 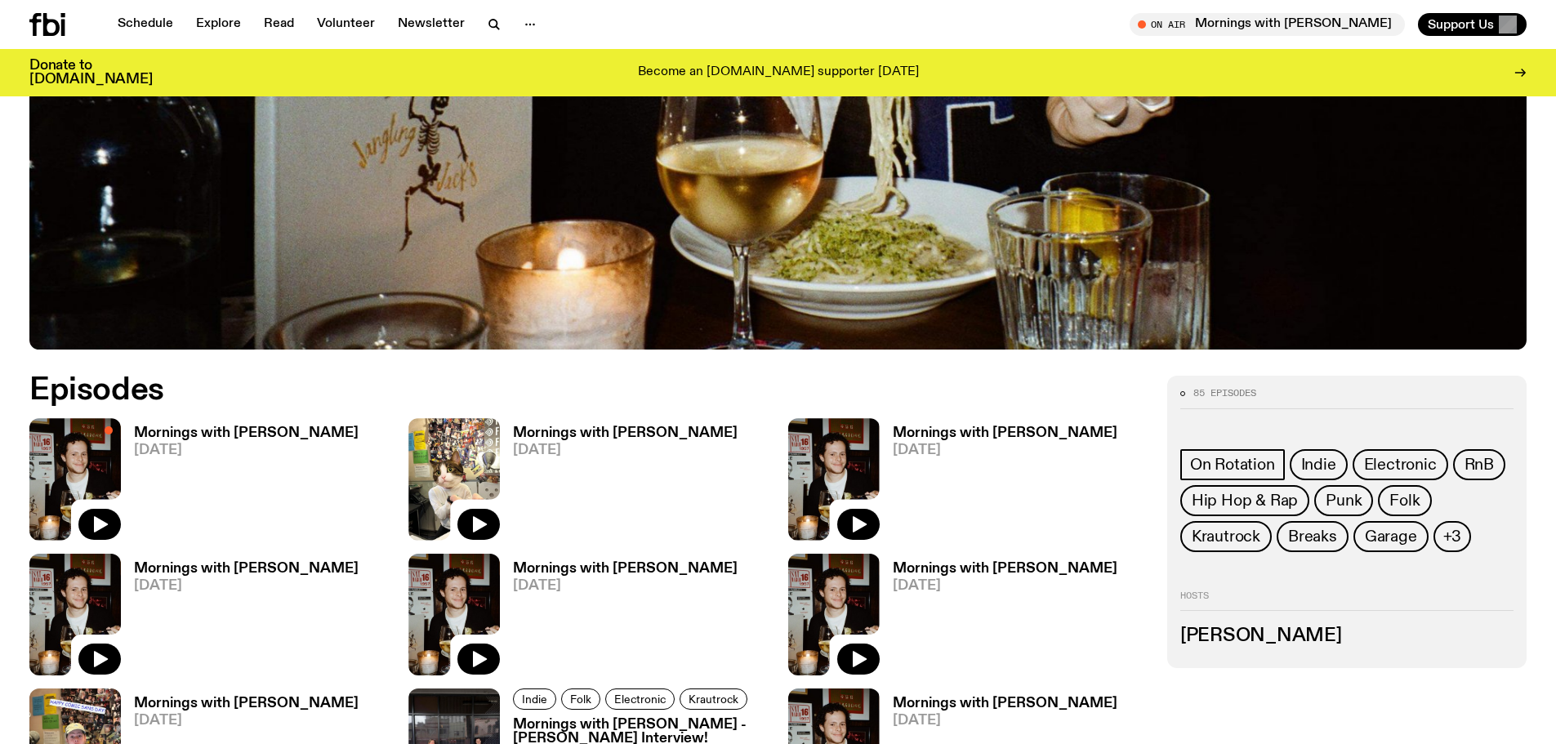 I want to click on span: RnB, so click(x=1479, y=465).